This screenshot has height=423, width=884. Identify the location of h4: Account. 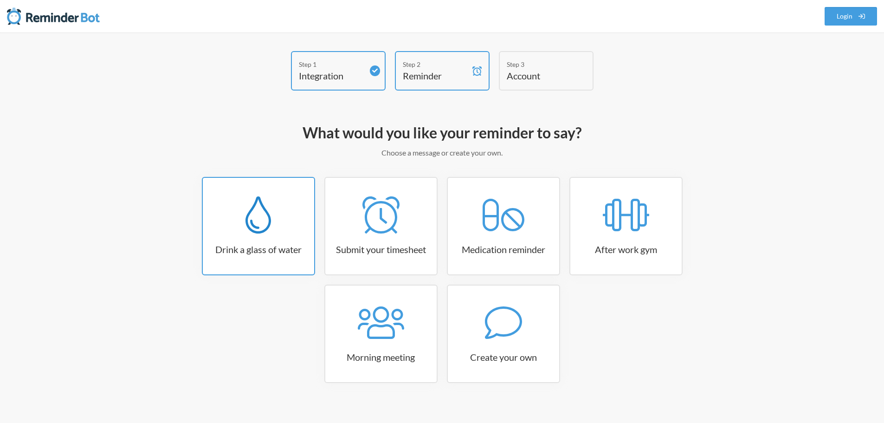
(539, 76).